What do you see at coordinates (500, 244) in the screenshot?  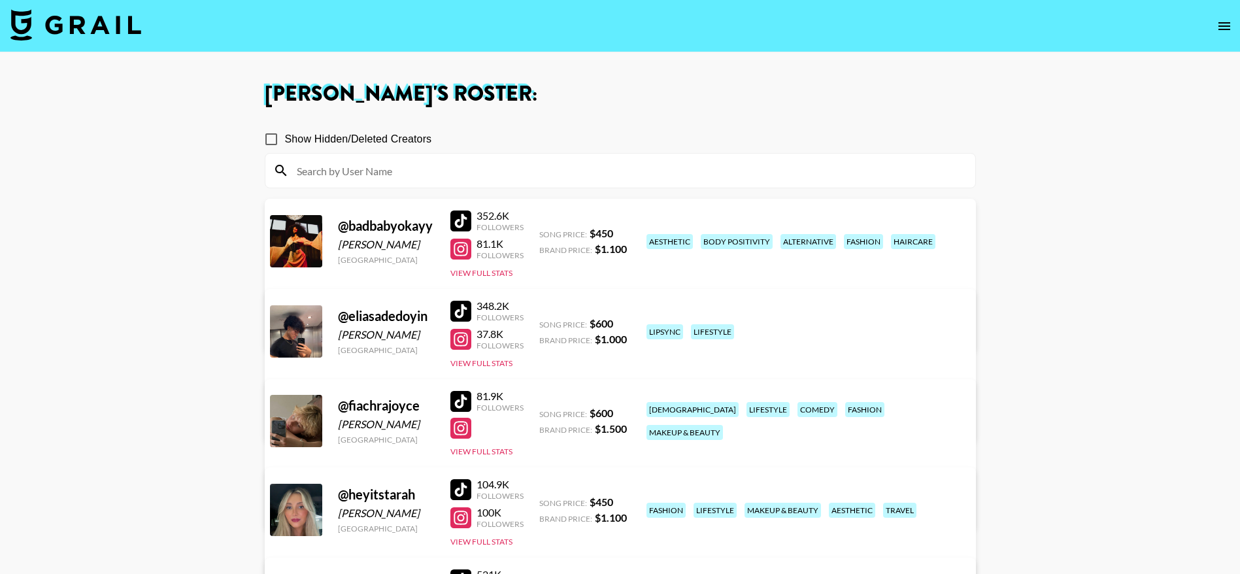 I see `div: 81.1K` at bounding box center [500, 244].